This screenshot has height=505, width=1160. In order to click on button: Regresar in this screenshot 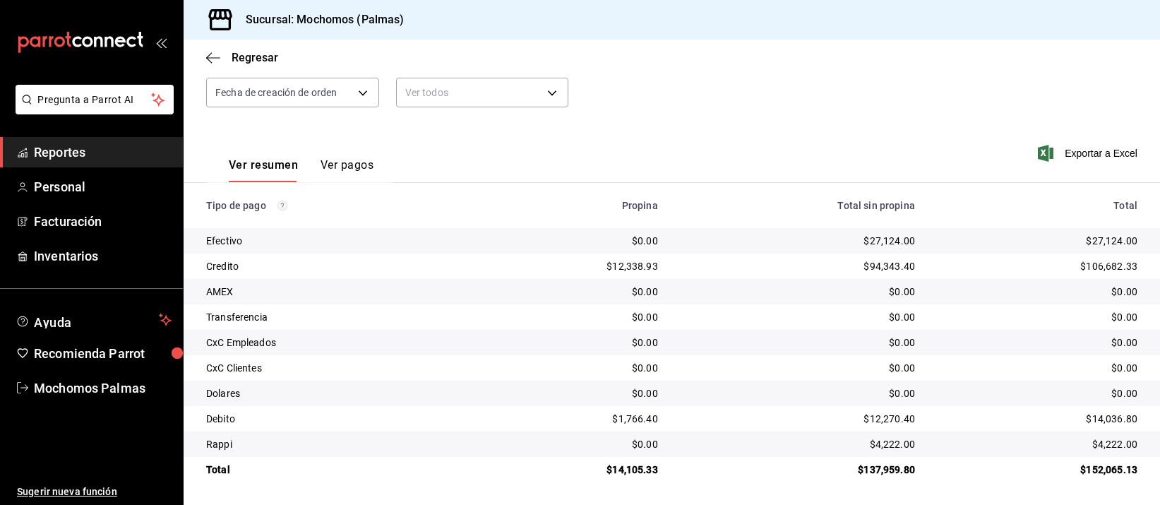, I will do `click(242, 57)`.